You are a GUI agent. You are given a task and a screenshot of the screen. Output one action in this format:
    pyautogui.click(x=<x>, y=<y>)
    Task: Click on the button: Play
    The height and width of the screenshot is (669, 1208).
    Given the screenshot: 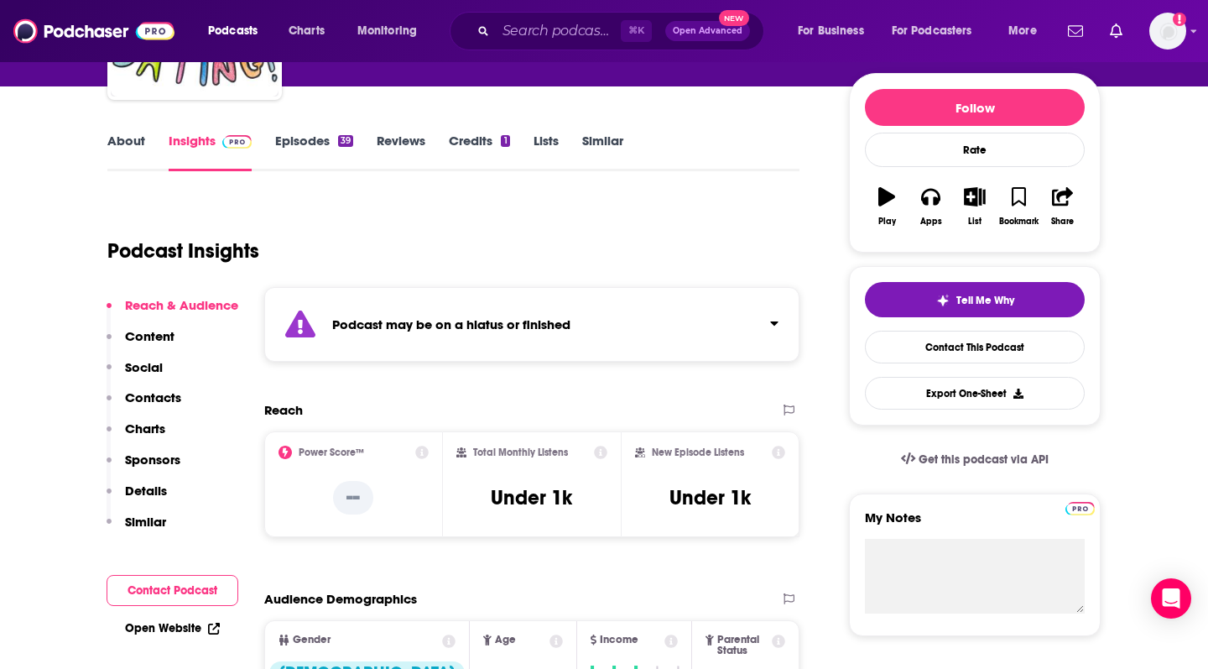 What is the action you would take?
    pyautogui.click(x=887, y=206)
    